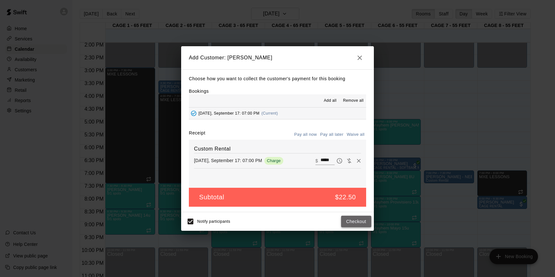  What do you see at coordinates (340, 160) in the screenshot?
I see `span: Pay later` at bounding box center [340, 160].